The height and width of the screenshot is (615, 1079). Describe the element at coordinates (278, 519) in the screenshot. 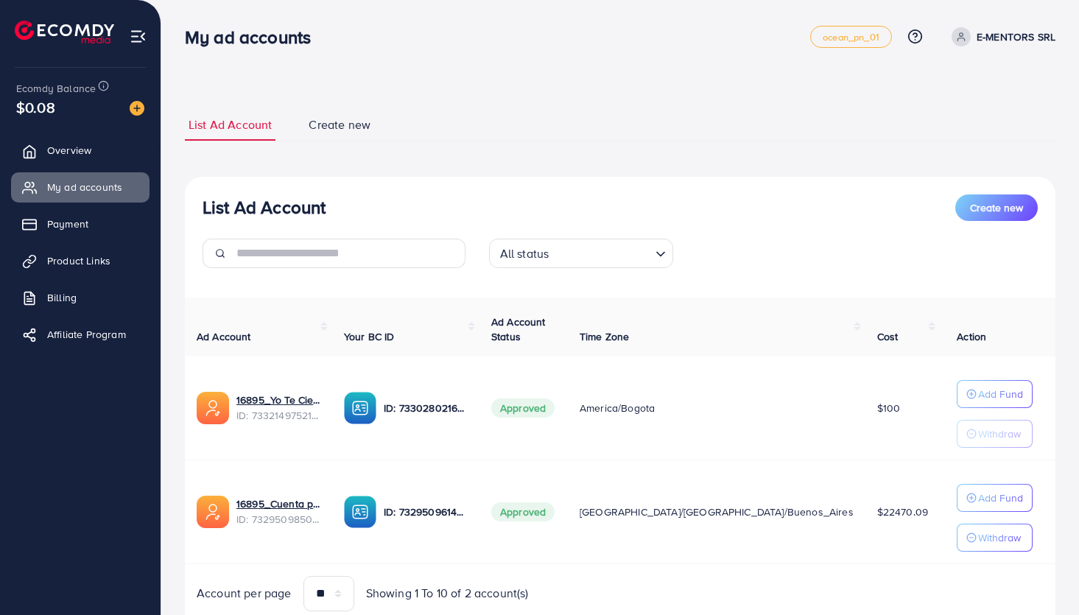

I see `span: ID: 7329509850885455874` at that location.